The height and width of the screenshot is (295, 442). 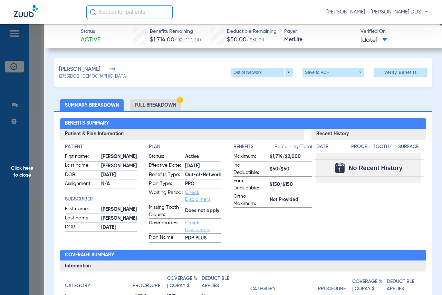 I want to click on app-breakdown-title: Subscriber, so click(x=101, y=199).